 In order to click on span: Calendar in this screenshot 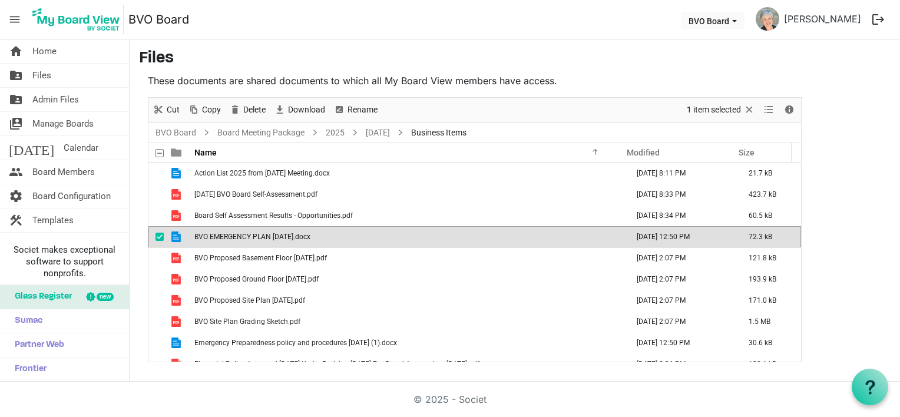, I will do `click(81, 148)`.